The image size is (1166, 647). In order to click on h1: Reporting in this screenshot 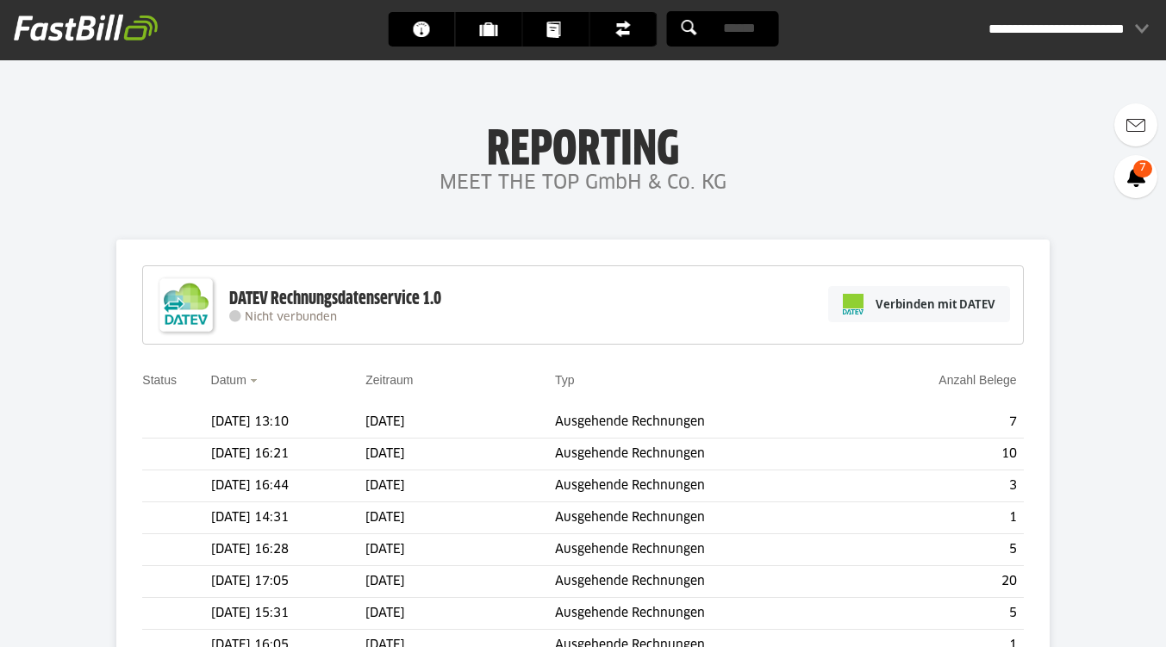, I will do `click(582, 144)`.